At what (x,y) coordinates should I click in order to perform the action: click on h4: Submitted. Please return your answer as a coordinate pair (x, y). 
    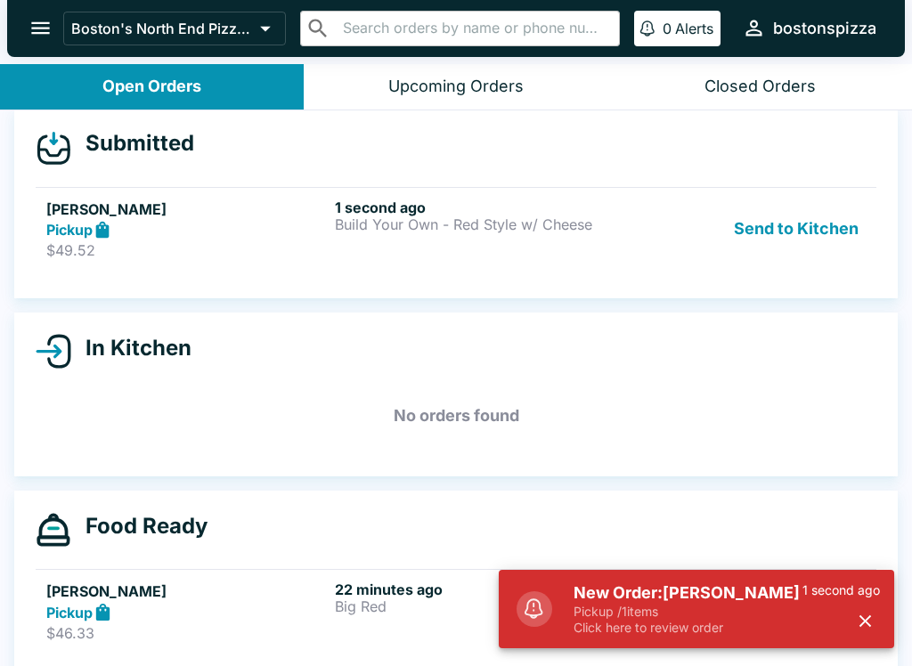
    Looking at the image, I should click on (133, 143).